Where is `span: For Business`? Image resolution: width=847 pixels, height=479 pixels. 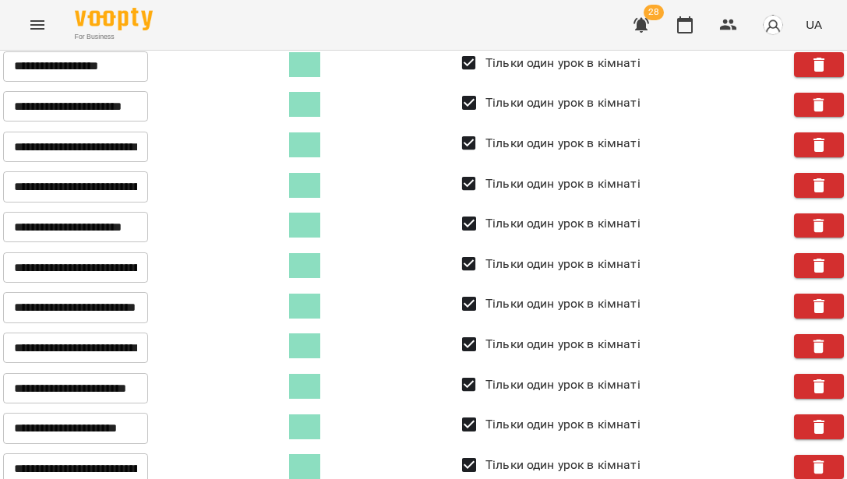
span: For Business is located at coordinates (114, 37).